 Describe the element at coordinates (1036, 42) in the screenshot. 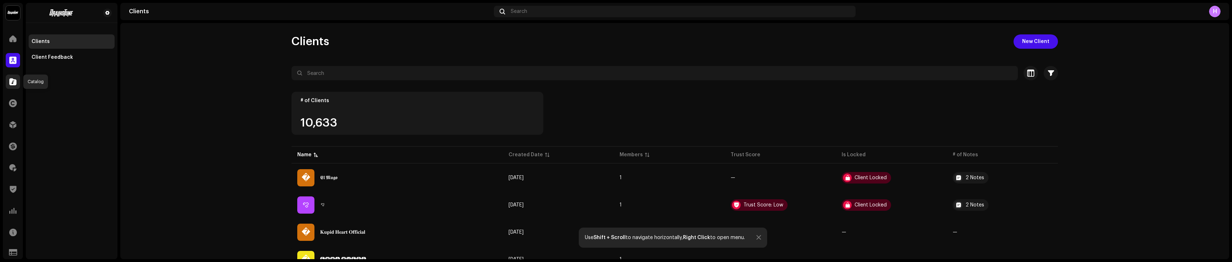

I see `button: New Client` at that location.